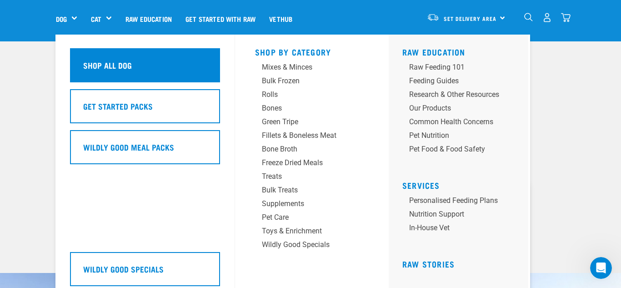 The width and height of the screenshot is (621, 288). What do you see at coordinates (312, 232) in the screenshot?
I see `a: Toys & Enrichment` at bounding box center [312, 232].